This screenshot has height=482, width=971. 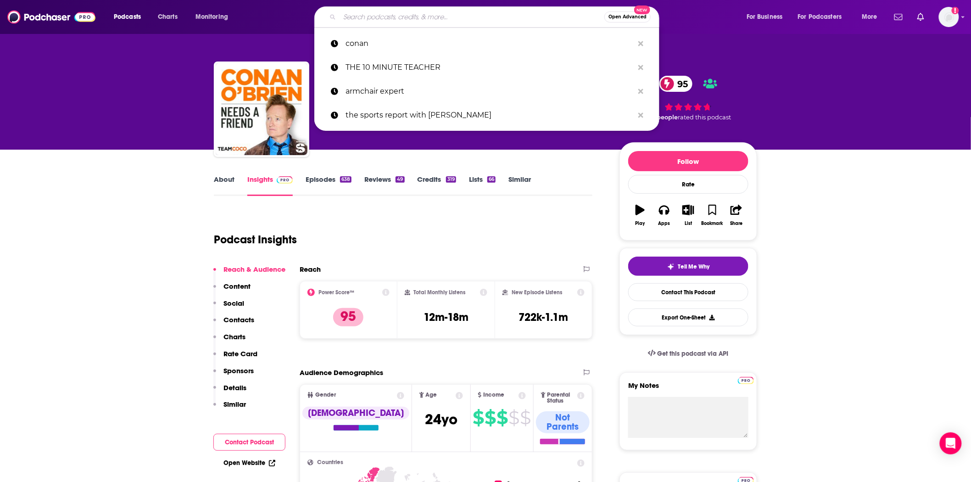 What do you see at coordinates (490, 91) in the screenshot?
I see `p: armchair expert` at bounding box center [490, 91].